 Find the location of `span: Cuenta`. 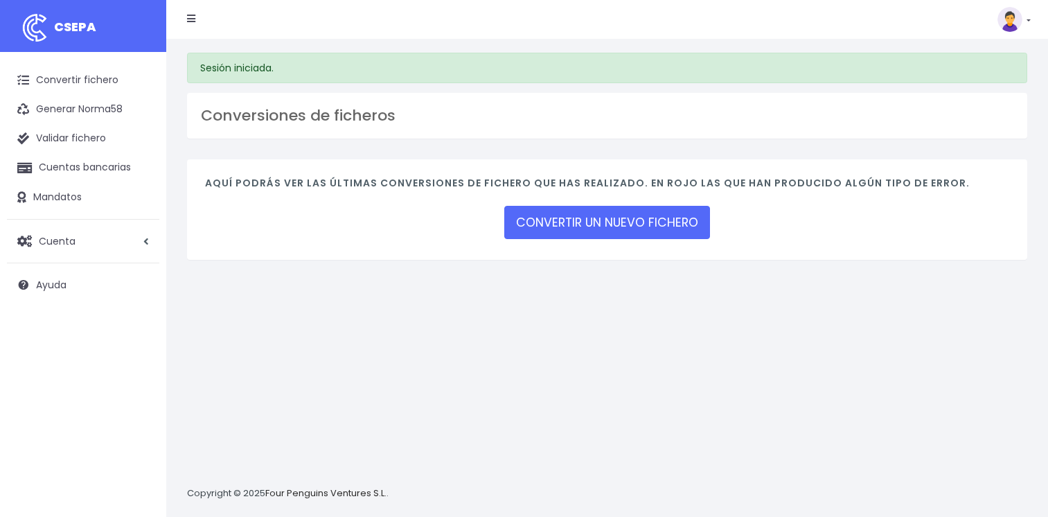

span: Cuenta is located at coordinates (57, 240).